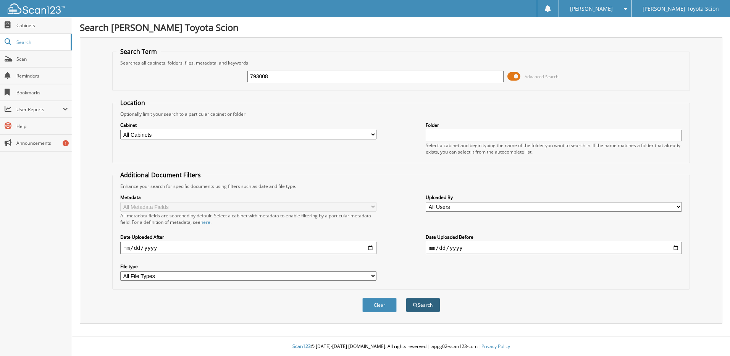  Describe the element at coordinates (42, 76) in the screenshot. I see `span: Reminders` at that location.